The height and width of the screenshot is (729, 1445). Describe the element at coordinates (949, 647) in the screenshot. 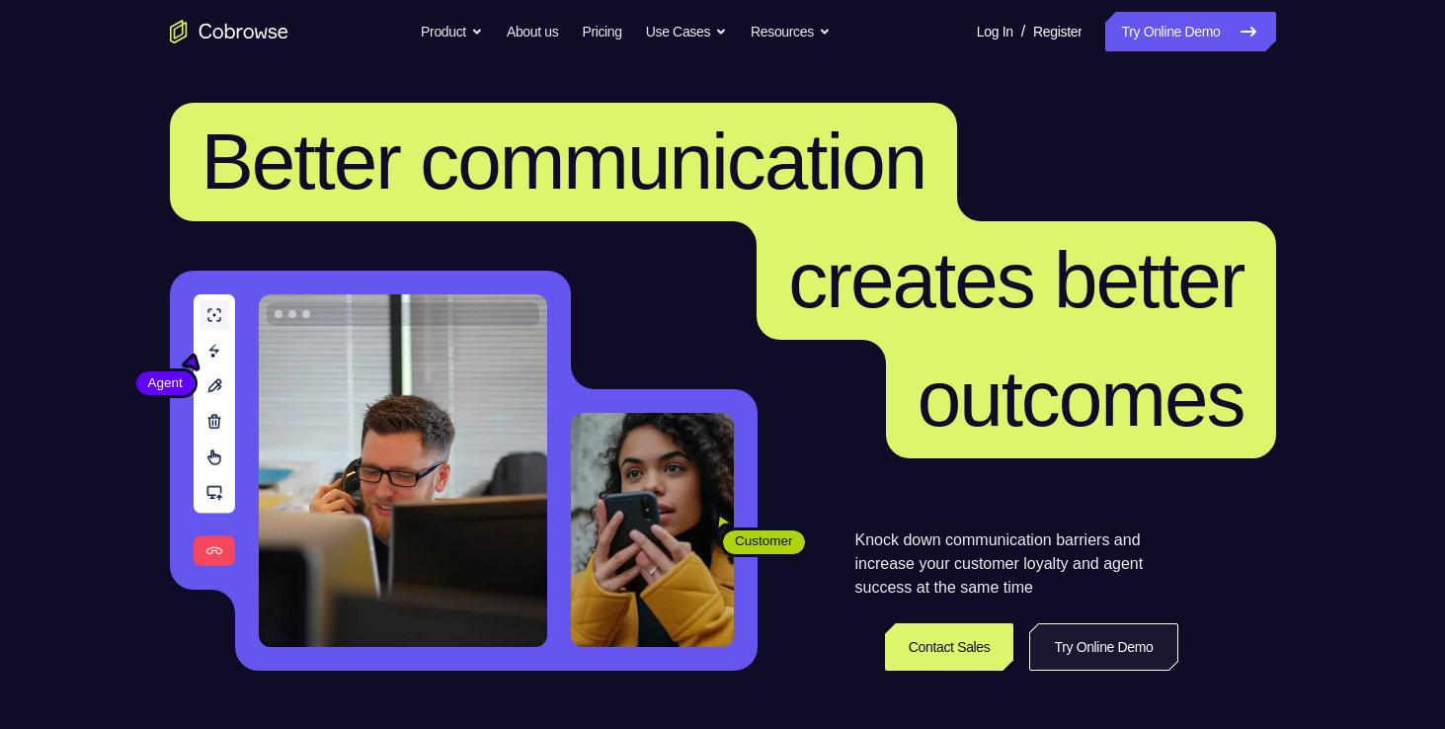

I see `a: Contact Sales` at that location.